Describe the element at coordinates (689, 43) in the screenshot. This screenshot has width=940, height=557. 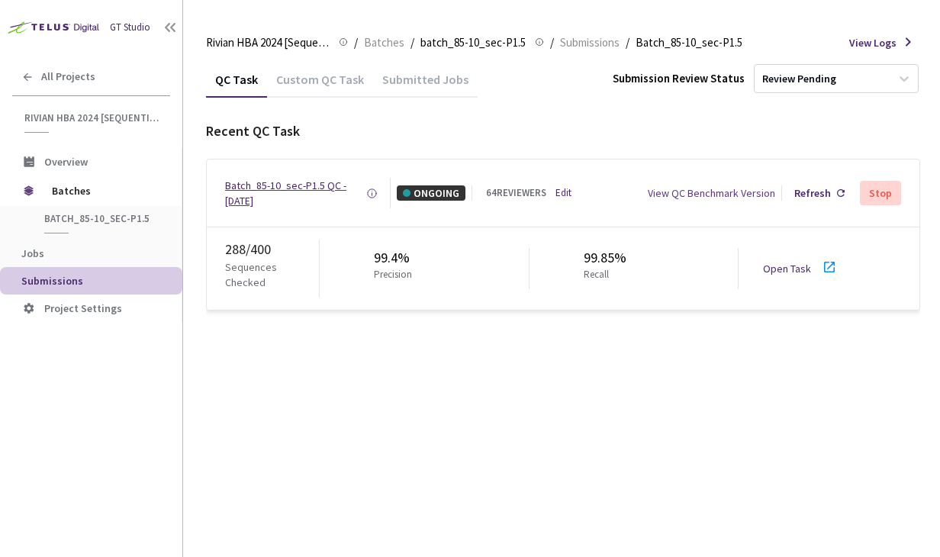
I see `span: Batch_85-10_sec-P1.5` at that location.